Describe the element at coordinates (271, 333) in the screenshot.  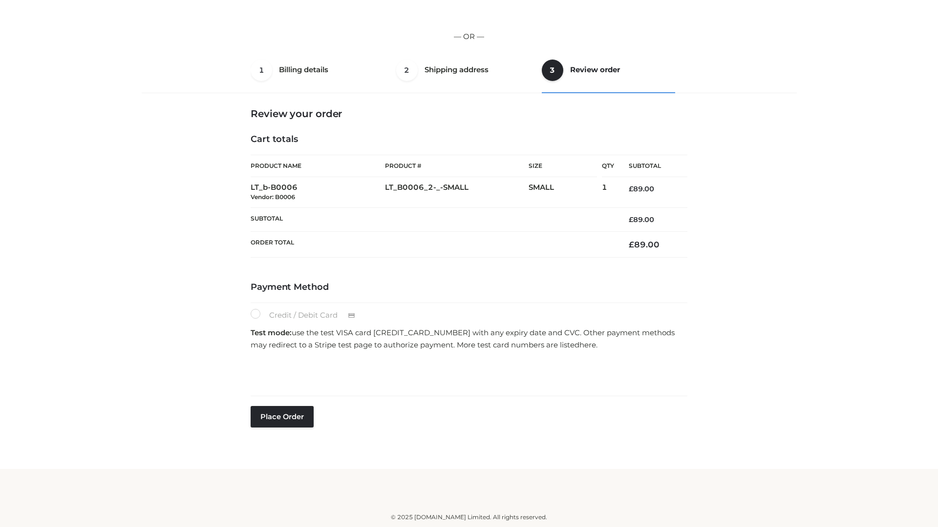
I see `strong: Test mode:` at that location.